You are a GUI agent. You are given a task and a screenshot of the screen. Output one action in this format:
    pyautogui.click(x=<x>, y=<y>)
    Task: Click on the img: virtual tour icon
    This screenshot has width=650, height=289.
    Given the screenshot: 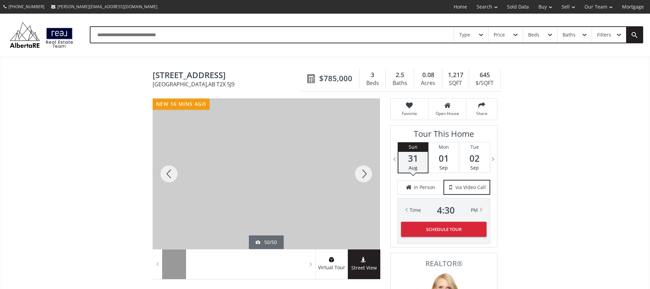 What is the action you would take?
    pyautogui.click(x=332, y=260)
    